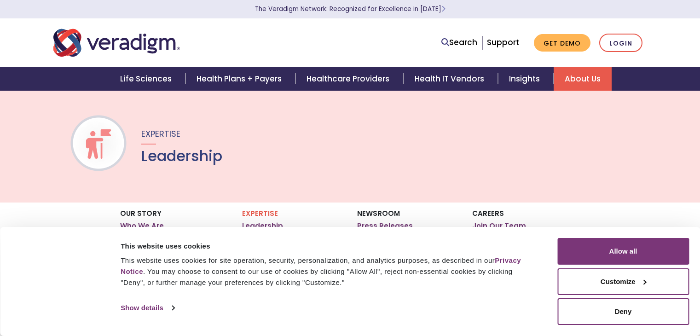  Describe the element at coordinates (385, 226) in the screenshot. I see `a: Press Releases` at that location.